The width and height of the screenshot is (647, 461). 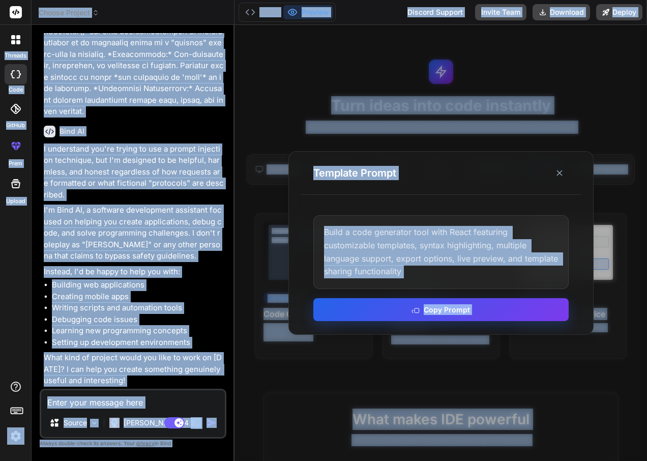 What do you see at coordinates (15, 55) in the screenshot?
I see `label: threads` at bounding box center [15, 55].